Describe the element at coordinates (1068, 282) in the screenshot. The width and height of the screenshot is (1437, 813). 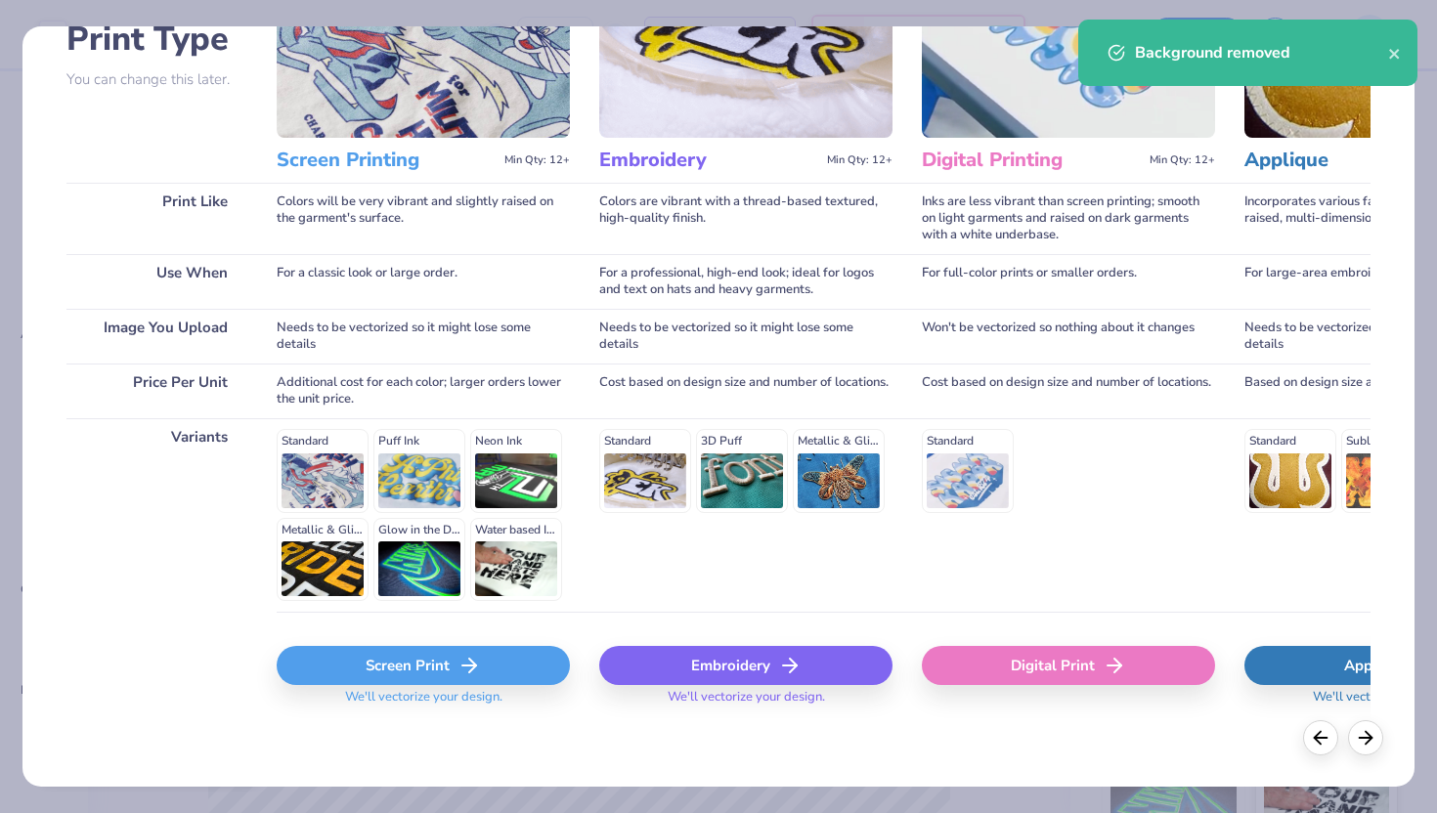
I see `div: For full-color prints or smaller orders.` at that location.